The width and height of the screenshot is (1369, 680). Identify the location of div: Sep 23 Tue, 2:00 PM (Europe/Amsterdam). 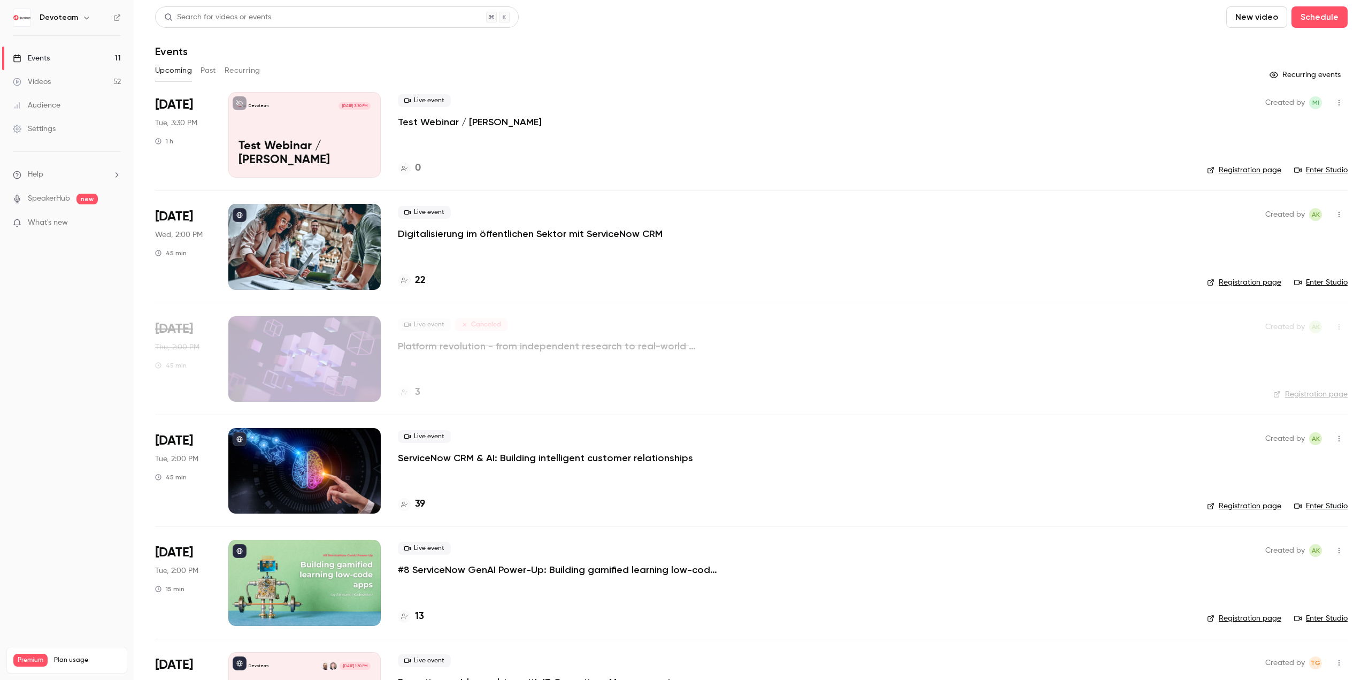
(183, 471).